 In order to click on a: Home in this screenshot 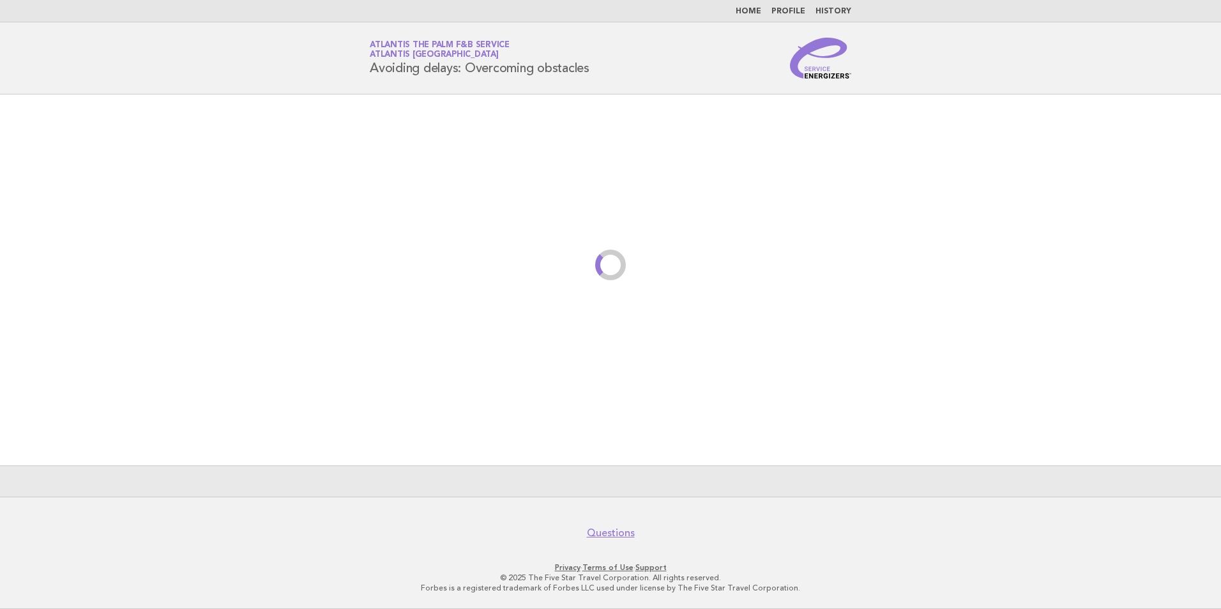, I will do `click(749, 11)`.